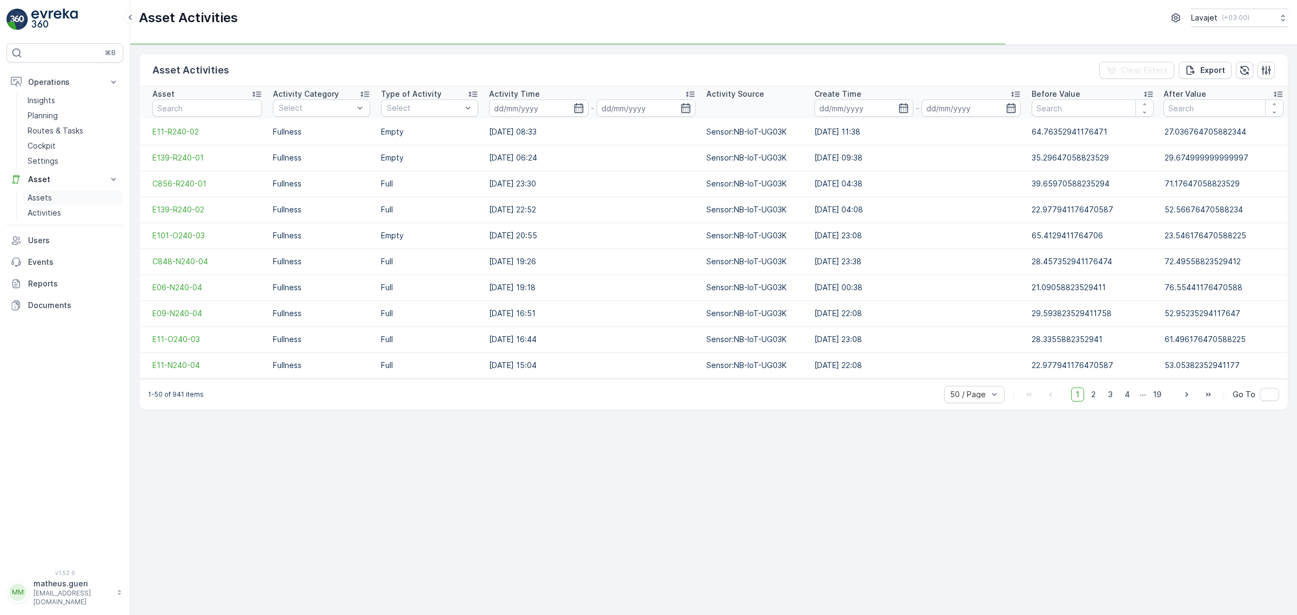 The width and height of the screenshot is (1297, 615). What do you see at coordinates (207, 184) in the screenshot?
I see `span: C856-R240-01` at bounding box center [207, 184].